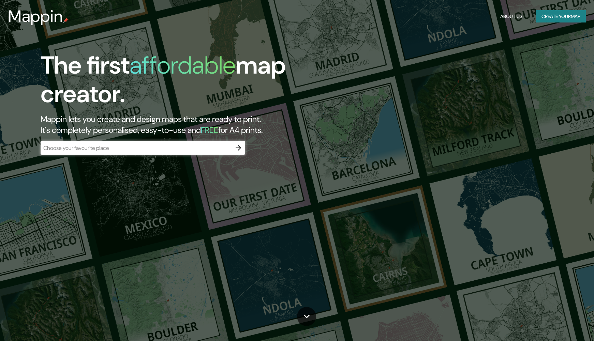  I want to click on button: Create yourmap, so click(560, 16).